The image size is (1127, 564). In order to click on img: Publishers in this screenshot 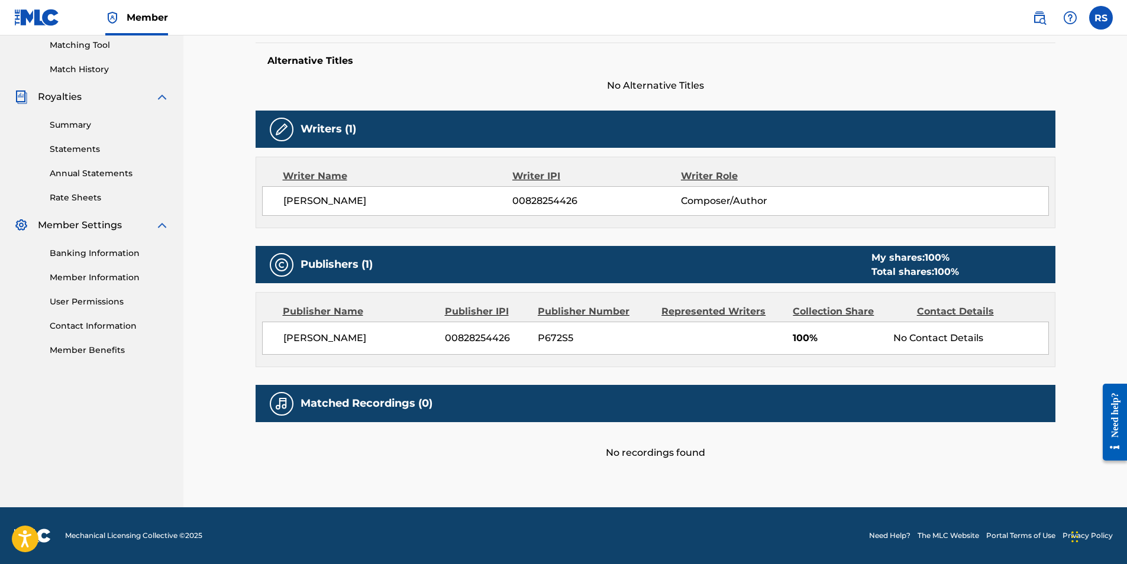, I will do `click(282, 265)`.